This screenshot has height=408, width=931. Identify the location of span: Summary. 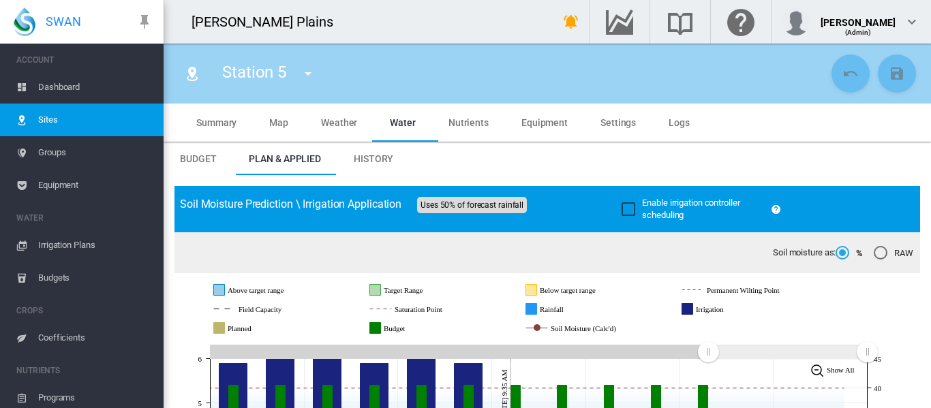
(216, 123).